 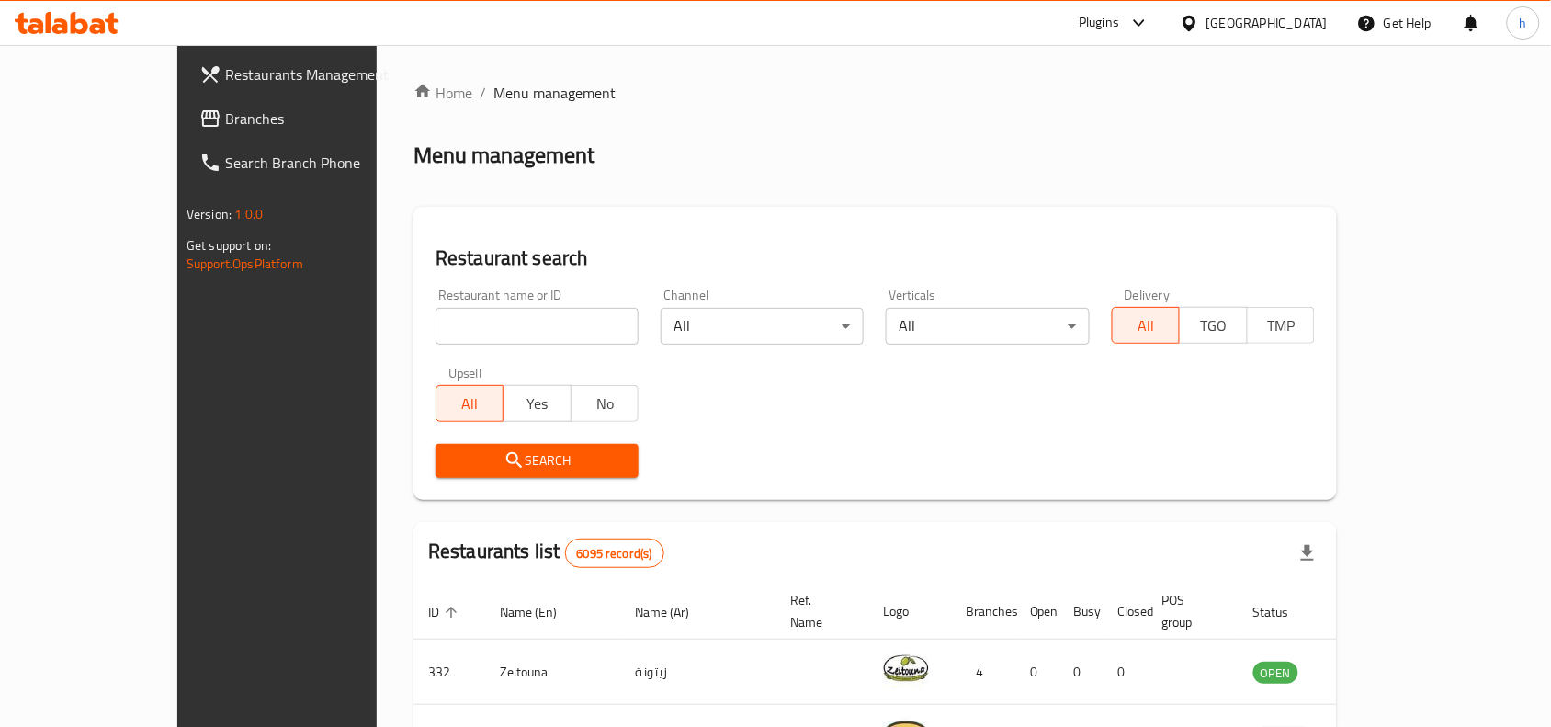 I want to click on span: Status, so click(x=1283, y=612).